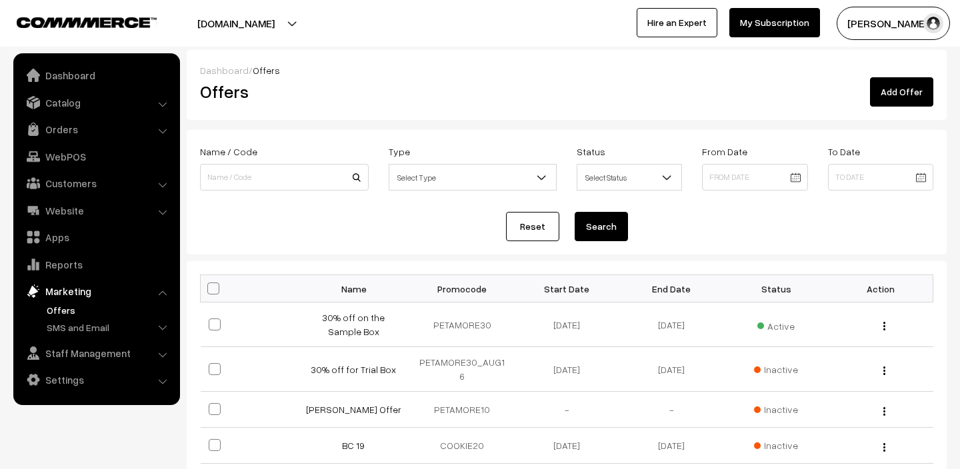 Image resolution: width=960 pixels, height=469 pixels. Describe the element at coordinates (315, 91) in the screenshot. I see `h2: Offers` at that location.